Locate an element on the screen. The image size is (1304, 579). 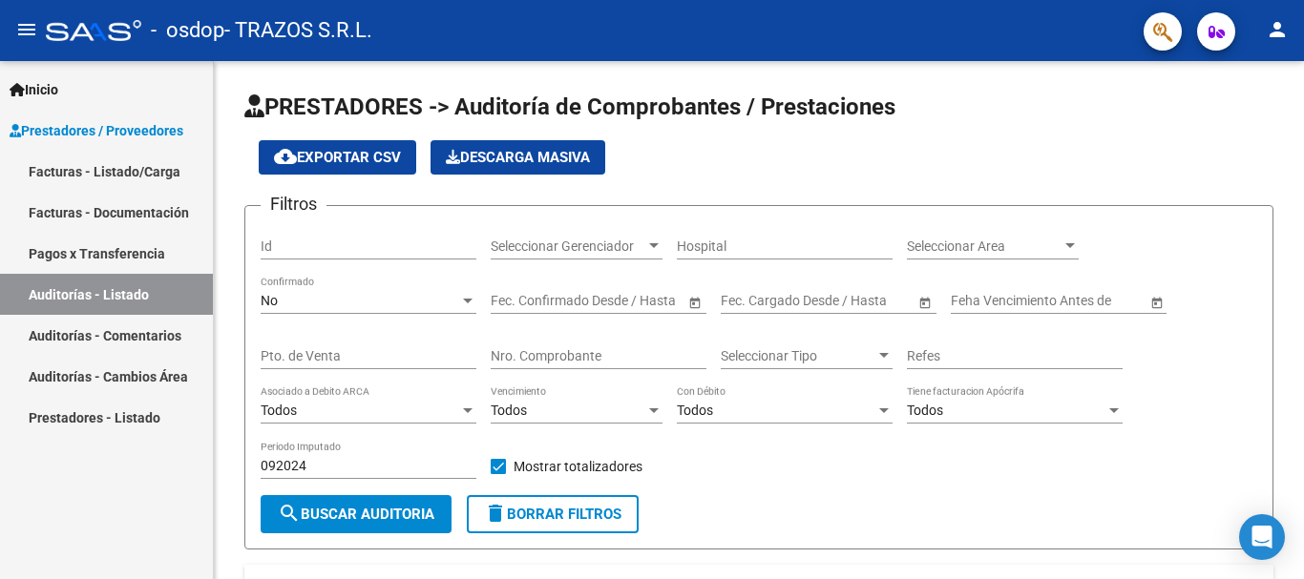
span: Seleccionar Area is located at coordinates (984, 246).